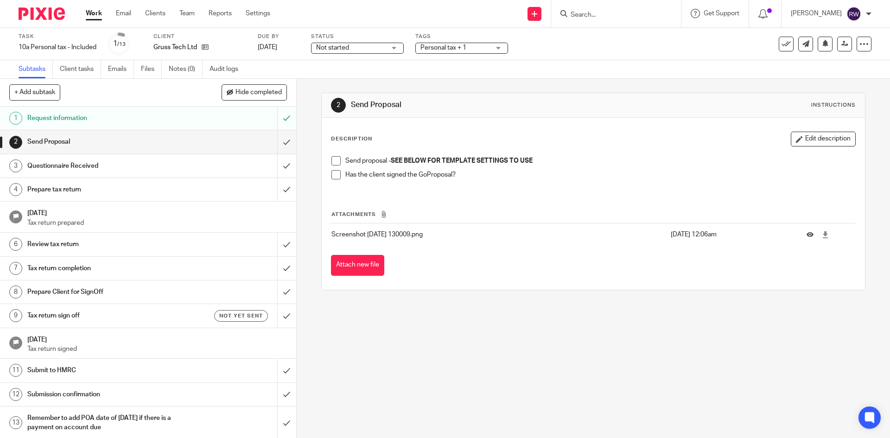 This screenshot has height=438, width=890. I want to click on h1: Tax return completion, so click(108, 268).